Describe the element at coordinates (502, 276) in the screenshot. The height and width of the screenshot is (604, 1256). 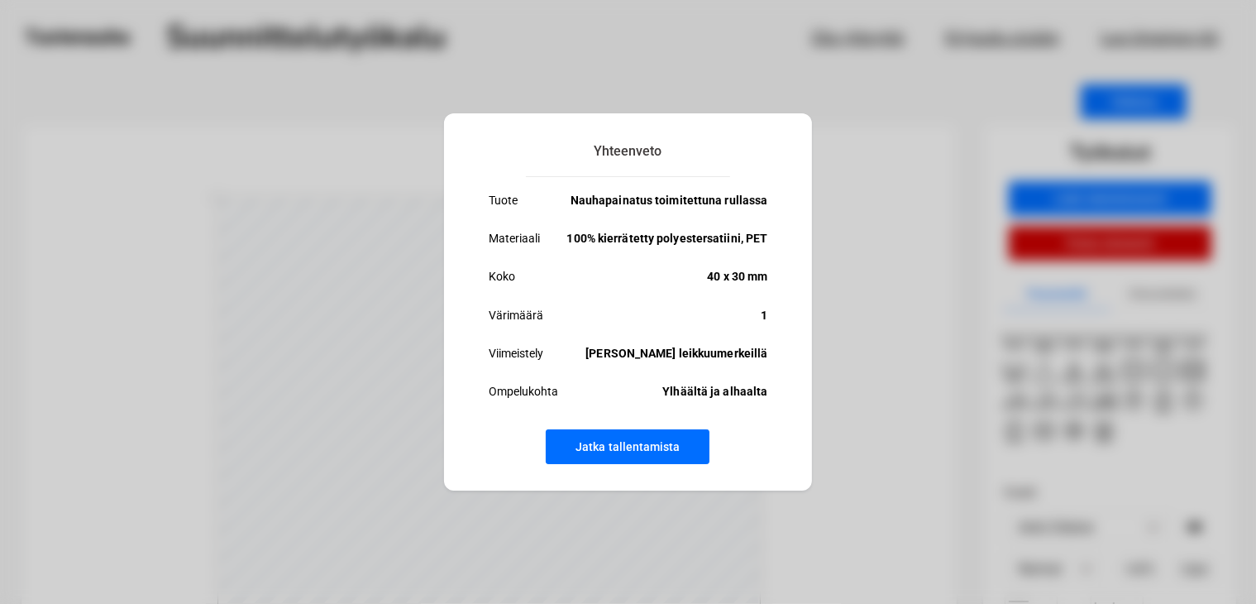
I see `p: Koko` at that location.